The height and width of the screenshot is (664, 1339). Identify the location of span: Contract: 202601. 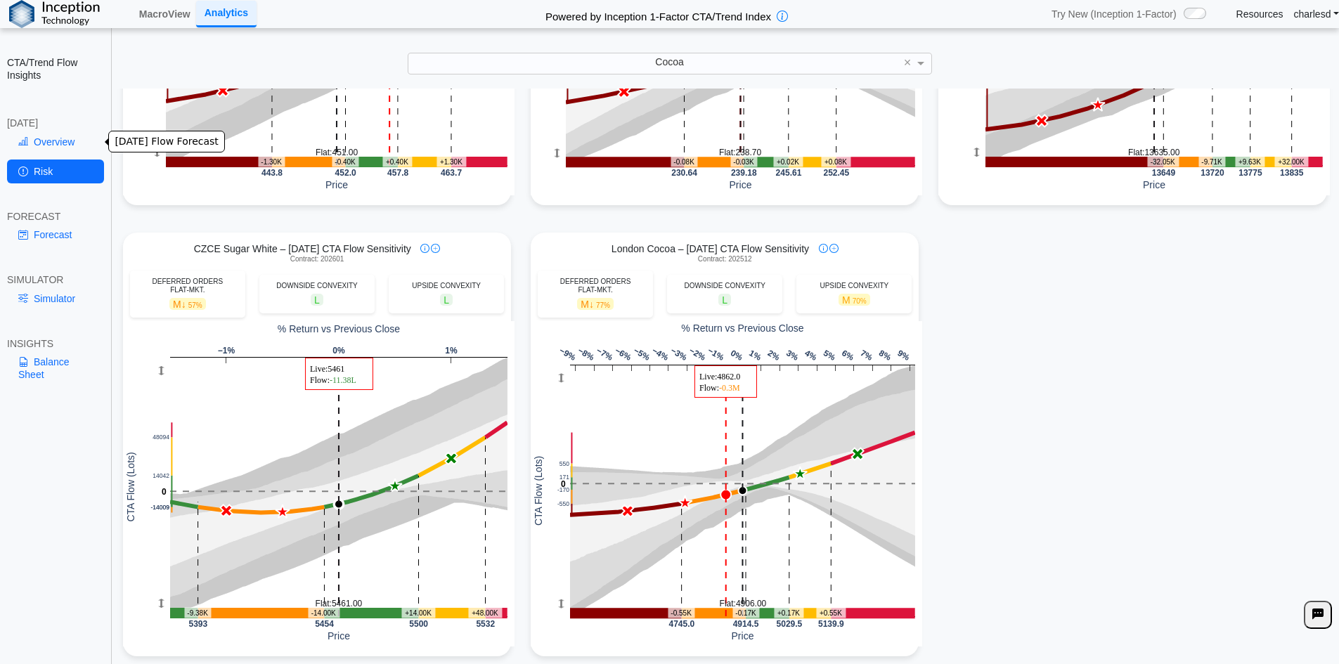
(317, 259).